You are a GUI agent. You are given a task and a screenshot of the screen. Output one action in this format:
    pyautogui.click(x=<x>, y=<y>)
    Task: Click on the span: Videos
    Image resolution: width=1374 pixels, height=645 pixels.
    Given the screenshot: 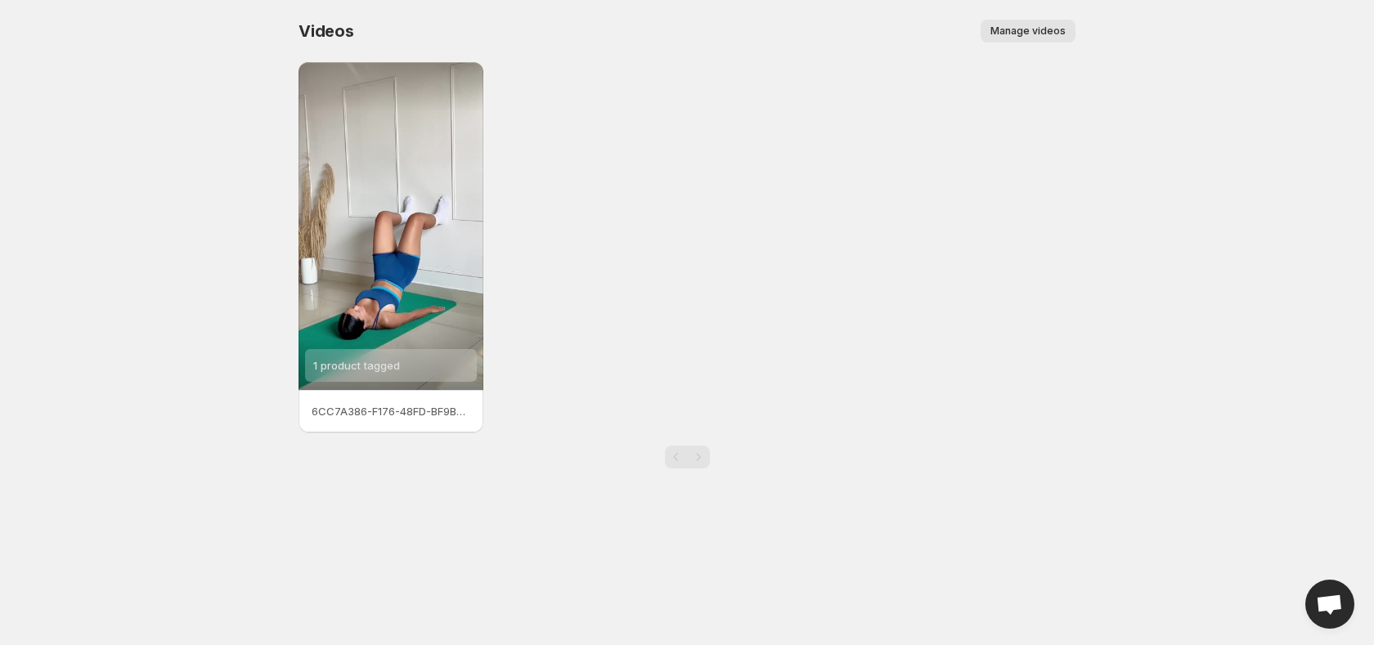 What is the action you would take?
    pyautogui.click(x=326, y=31)
    